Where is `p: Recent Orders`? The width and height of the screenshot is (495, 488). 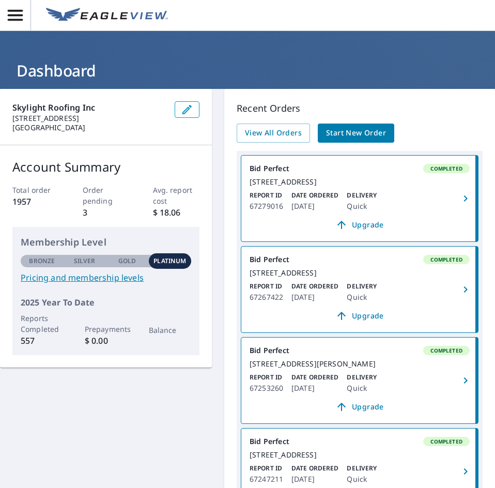 p: Recent Orders is located at coordinates (359, 108).